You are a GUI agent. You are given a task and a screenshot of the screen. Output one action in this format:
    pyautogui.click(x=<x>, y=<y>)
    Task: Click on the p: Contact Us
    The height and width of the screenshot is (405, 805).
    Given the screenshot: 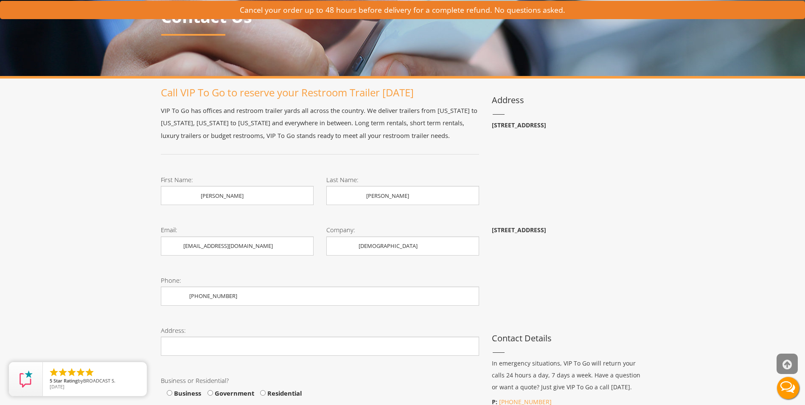 What is the action you would take?
    pyautogui.click(x=403, y=17)
    